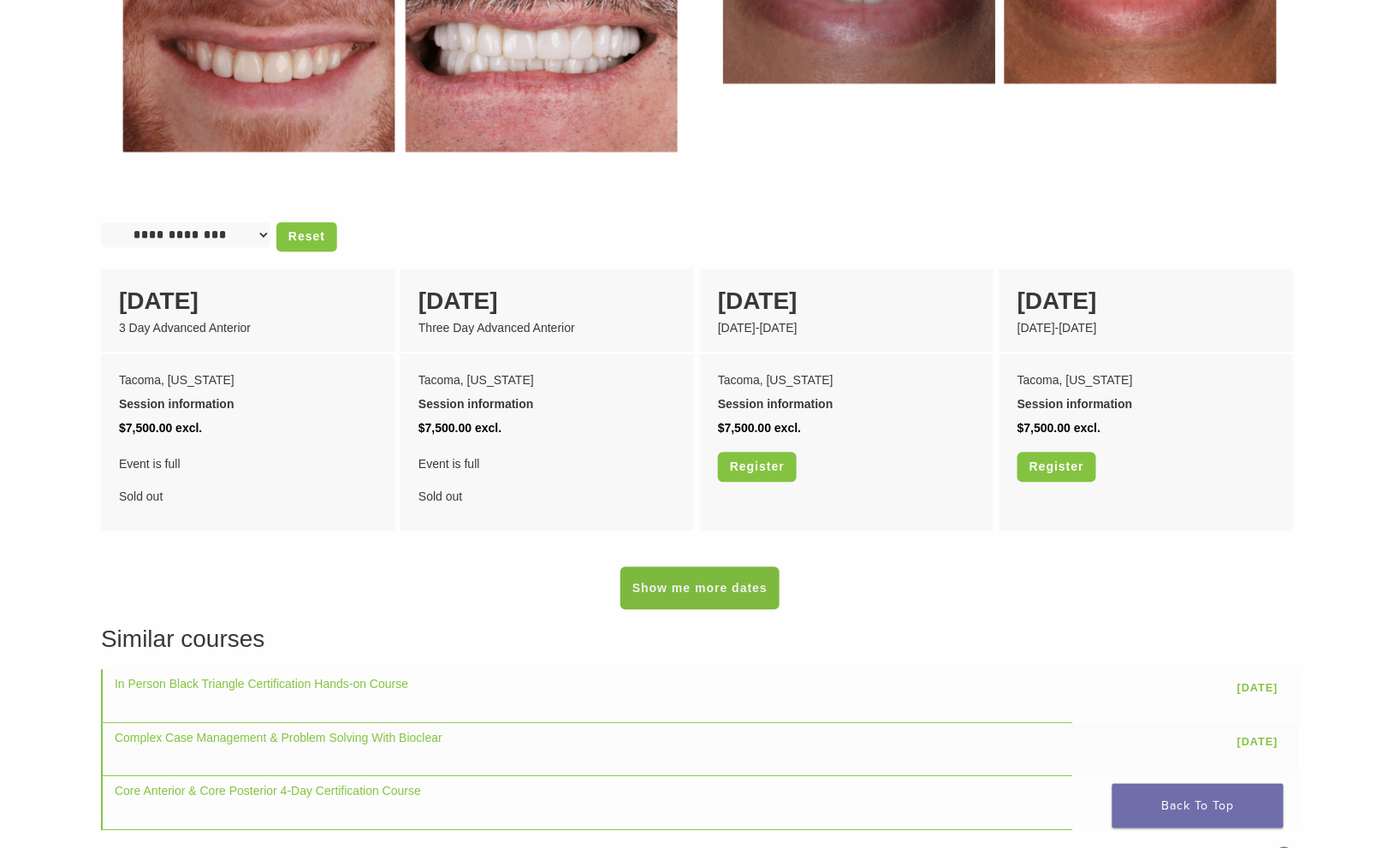 The image size is (1400, 848). I want to click on a: In Person Black Triangle Certification Hands-on Course, so click(261, 683).